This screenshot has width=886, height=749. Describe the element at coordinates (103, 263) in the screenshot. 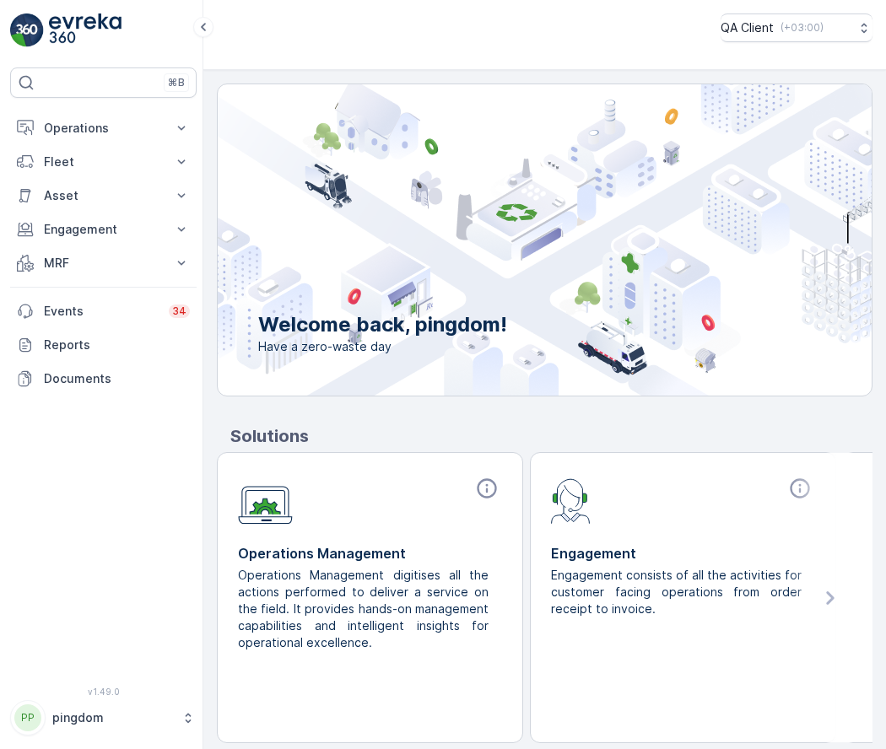

I see `p: MRF` at that location.